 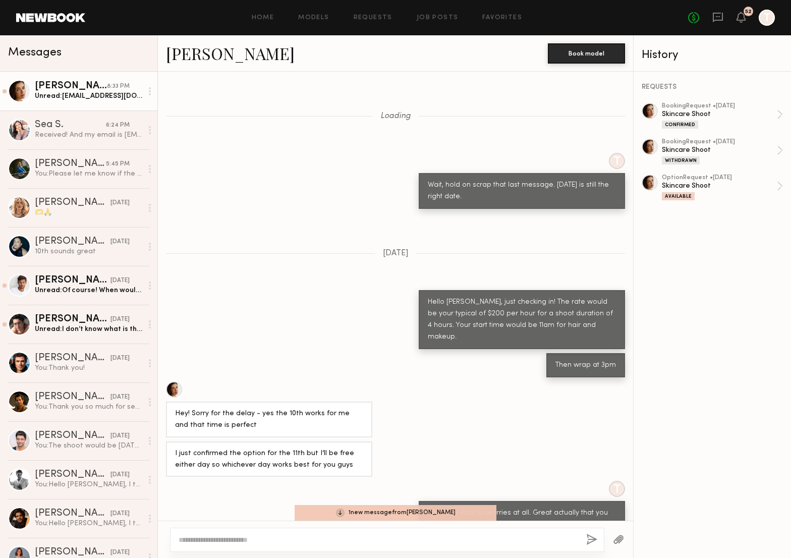 What do you see at coordinates (521, 524) in the screenshot?
I see `div: Amazing! And no worries at all. Great actually that you are available both days because the 10th ...` at bounding box center [521, 524].